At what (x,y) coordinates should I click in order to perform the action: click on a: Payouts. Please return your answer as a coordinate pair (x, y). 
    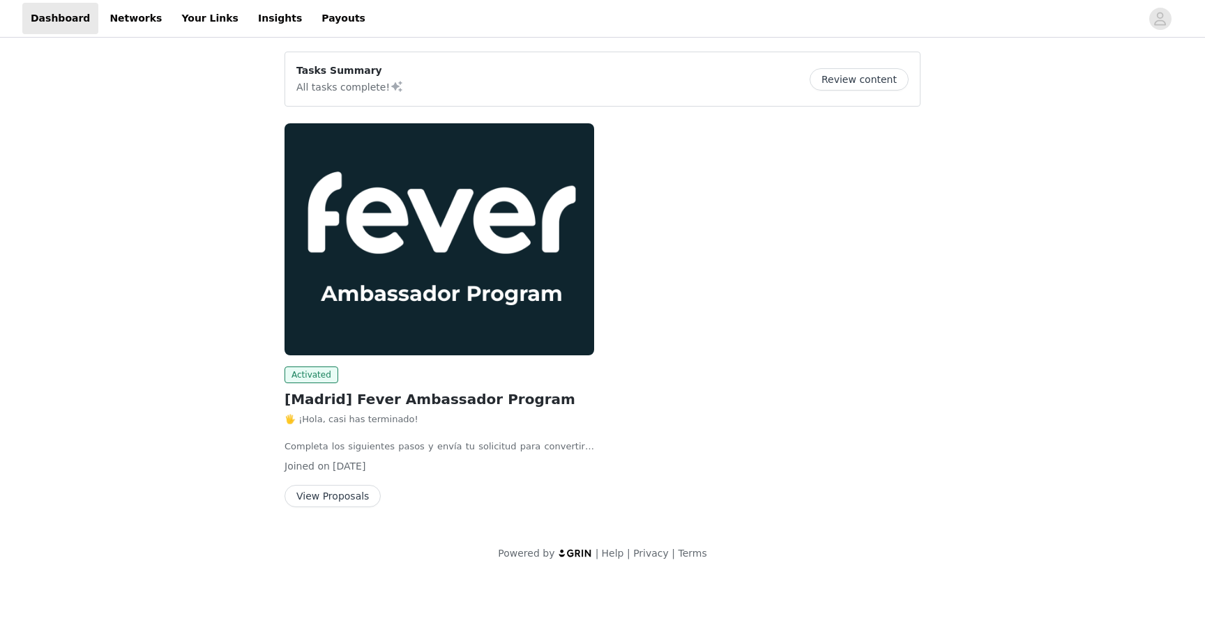
    Looking at the image, I should click on (343, 18).